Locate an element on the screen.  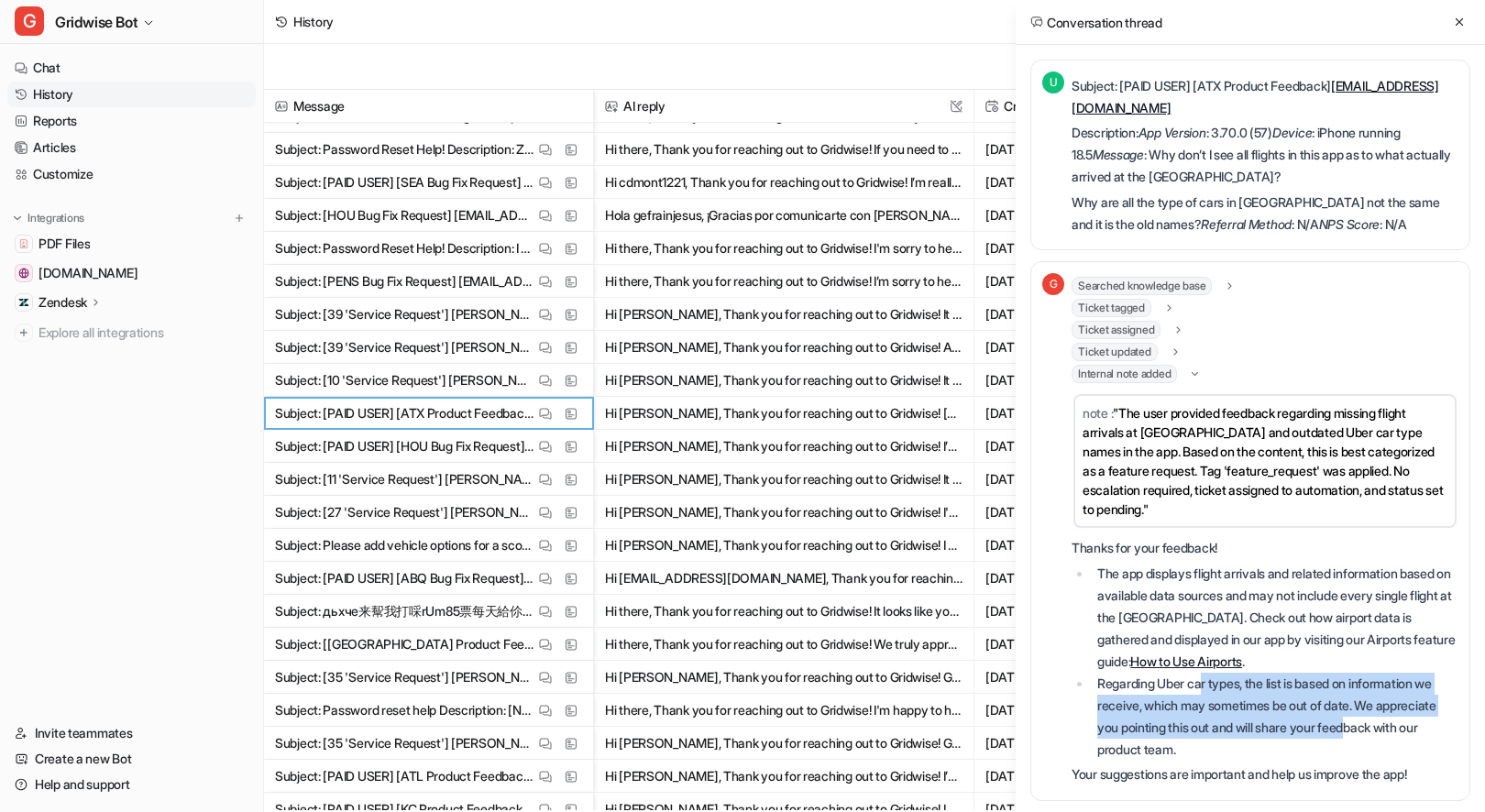
button: Hi there, Thank you for reaching out to Gridwise! I'm sorry to hear you're having trouble resetti... is located at coordinates (784, 249).